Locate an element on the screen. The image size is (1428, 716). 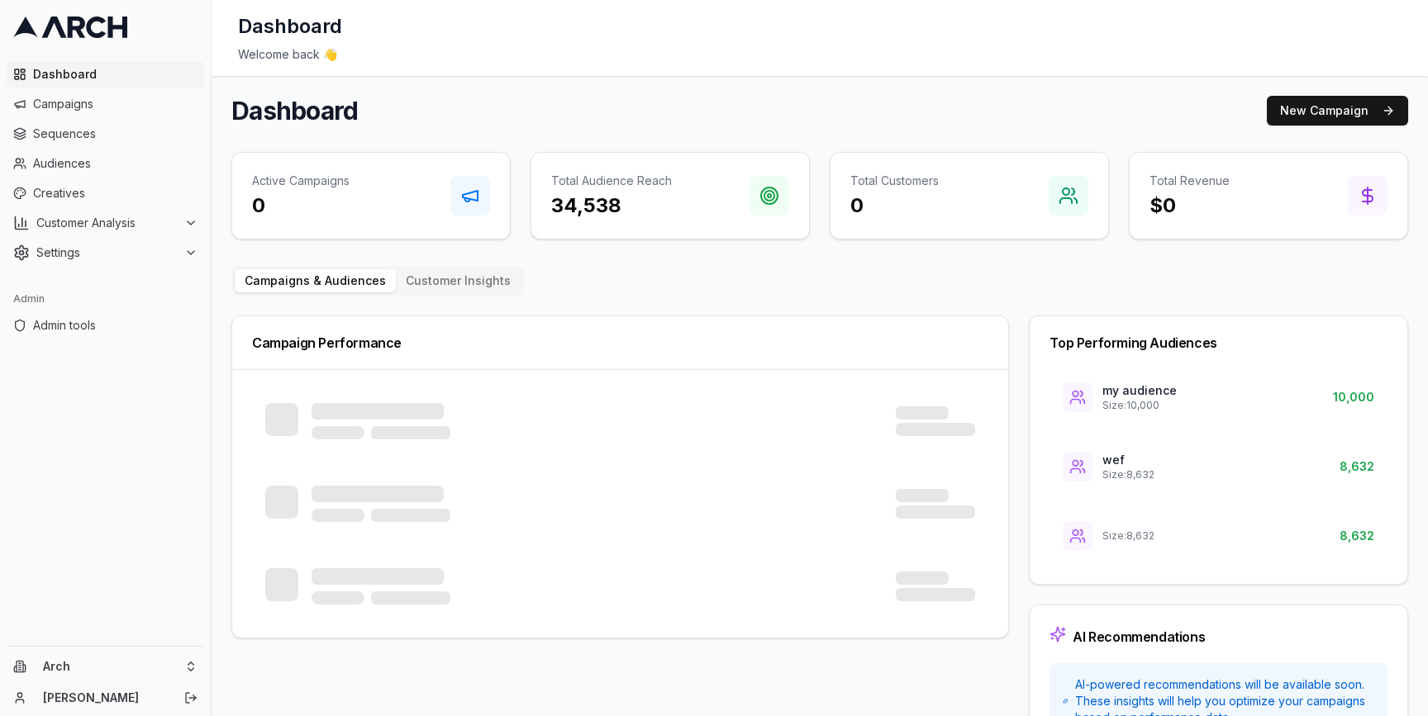
div: AI Recommendations is located at coordinates (1138, 637).